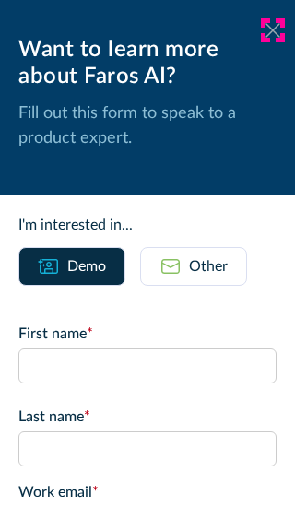 The height and width of the screenshot is (507, 295). I want to click on label: Last name, so click(148, 417).